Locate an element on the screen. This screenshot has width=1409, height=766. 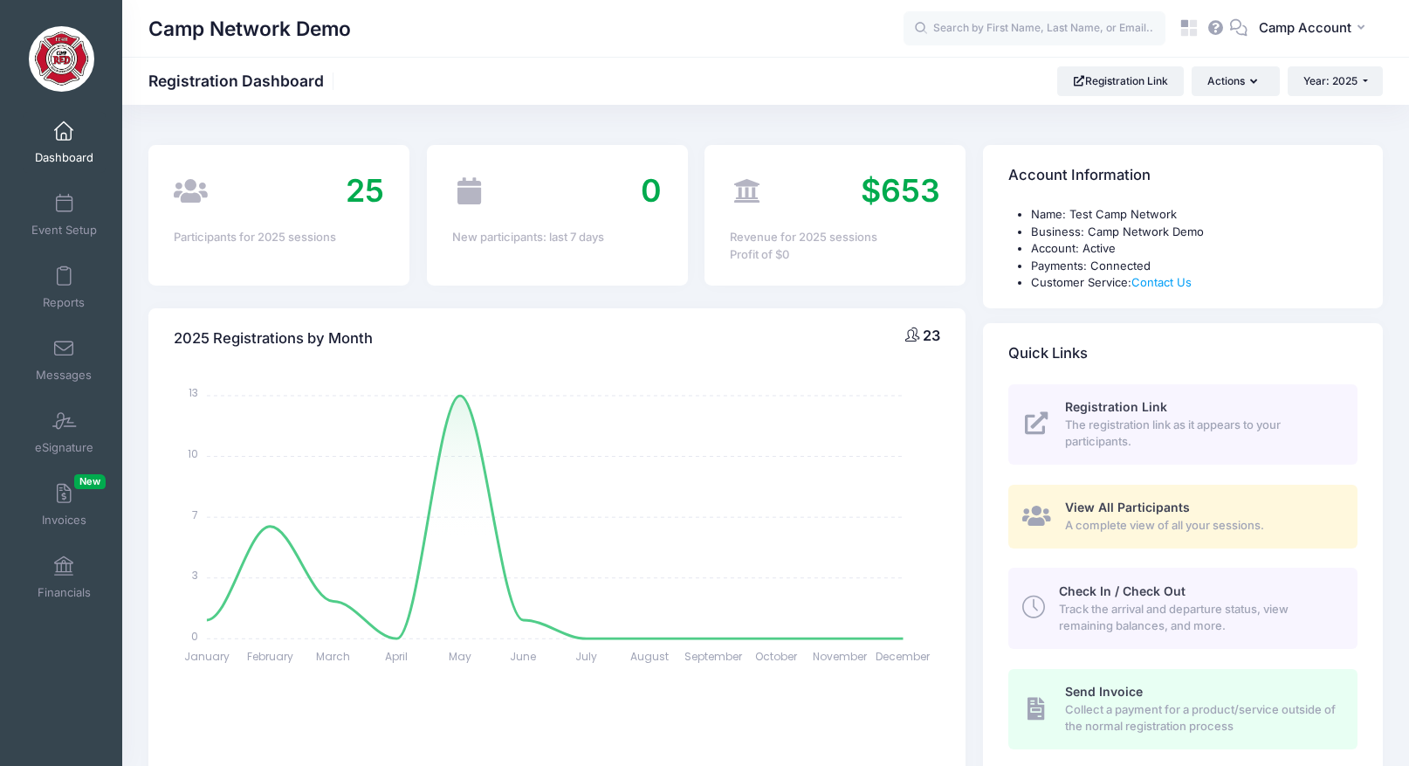
span: Event Setup is located at coordinates (64, 230).